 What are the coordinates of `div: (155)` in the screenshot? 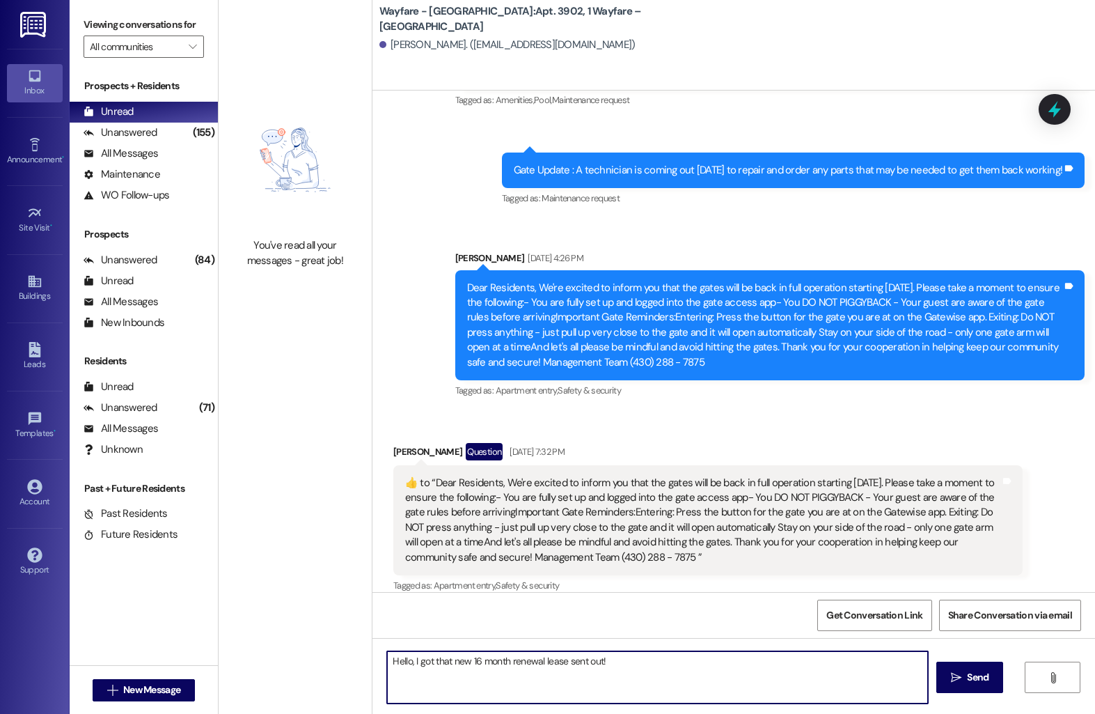 It's located at (203, 132).